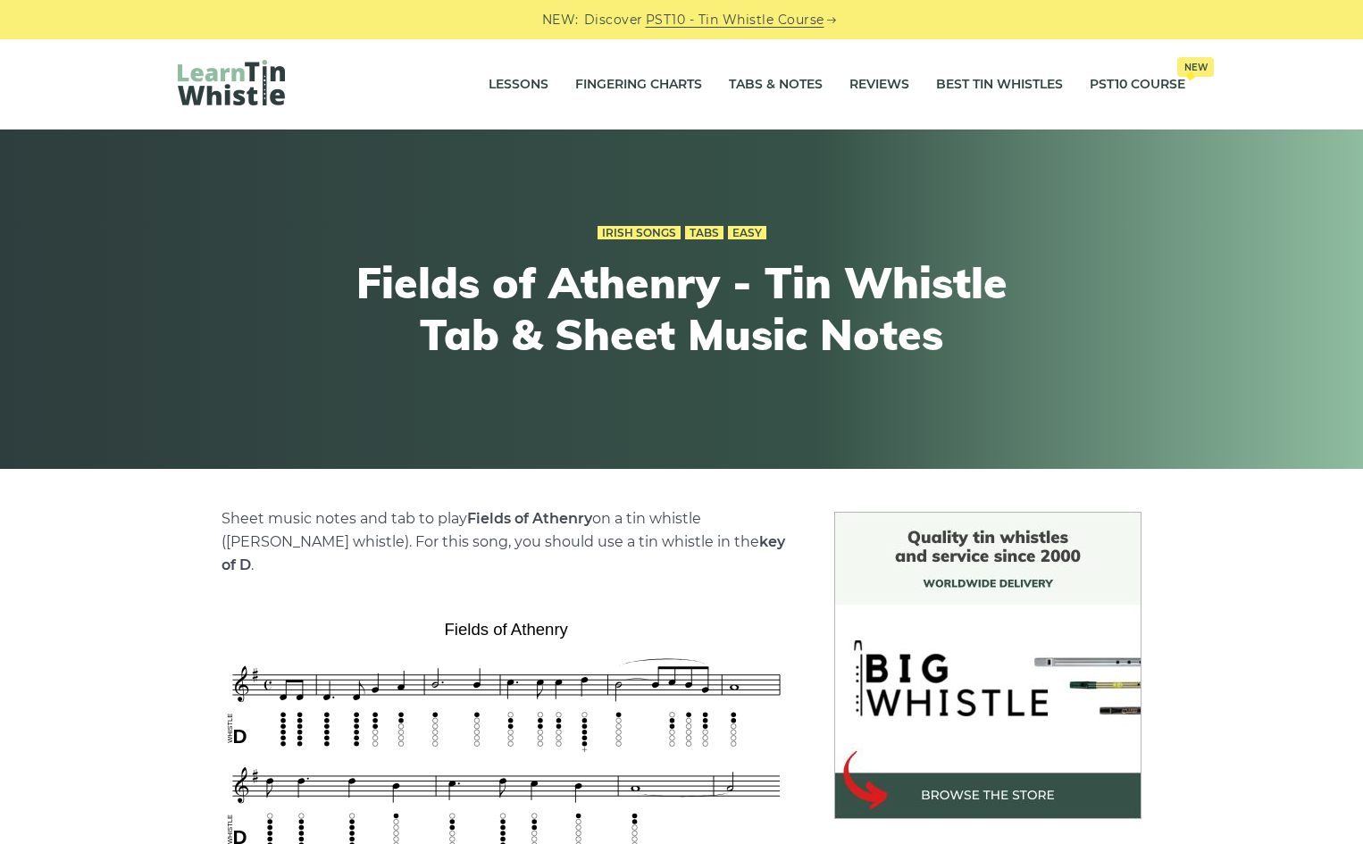 Image resolution: width=1363 pixels, height=844 pixels. I want to click on img: BigWhistle Tin Whistle Store, so click(988, 665).